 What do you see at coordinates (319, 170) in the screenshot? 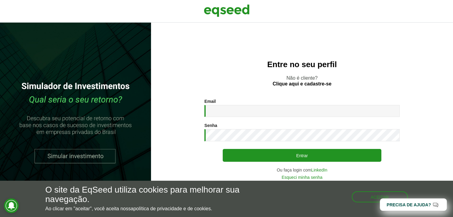
I see `a: LinkedIn` at bounding box center [319, 170].